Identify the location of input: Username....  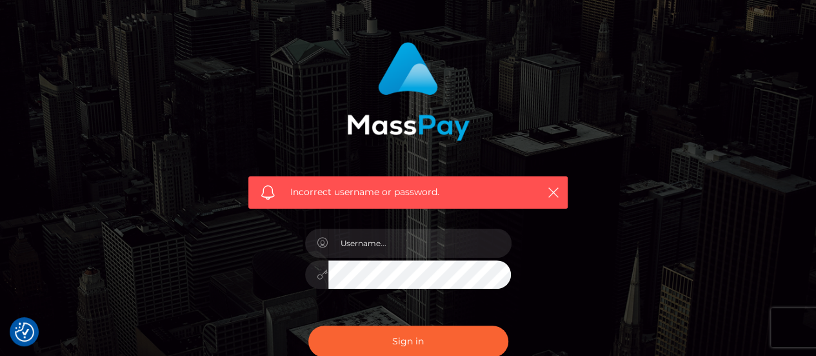
(420, 243).